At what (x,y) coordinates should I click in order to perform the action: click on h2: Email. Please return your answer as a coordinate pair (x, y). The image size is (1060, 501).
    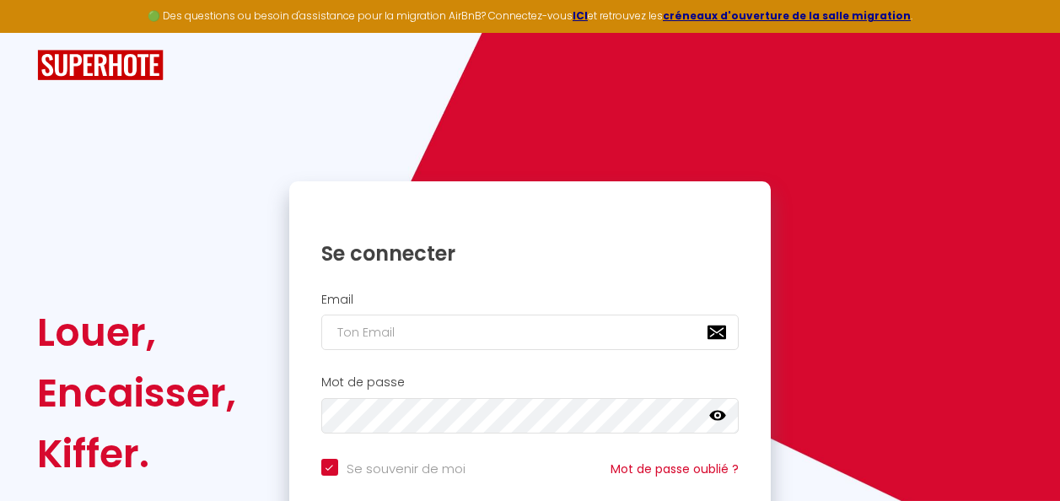
    Looking at the image, I should click on (530, 299).